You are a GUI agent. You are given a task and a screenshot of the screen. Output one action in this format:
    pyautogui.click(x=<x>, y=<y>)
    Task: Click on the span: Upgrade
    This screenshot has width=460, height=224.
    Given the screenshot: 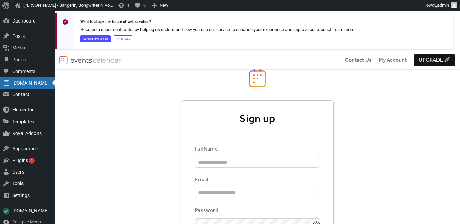 What is the action you would take?
    pyautogui.click(x=435, y=60)
    